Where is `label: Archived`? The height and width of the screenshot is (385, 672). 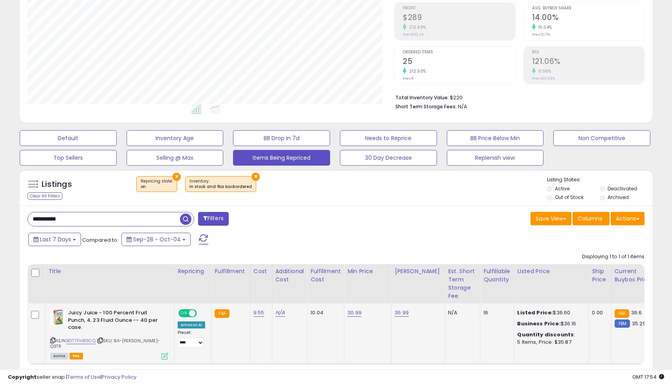
label: Archived is located at coordinates (618, 197).